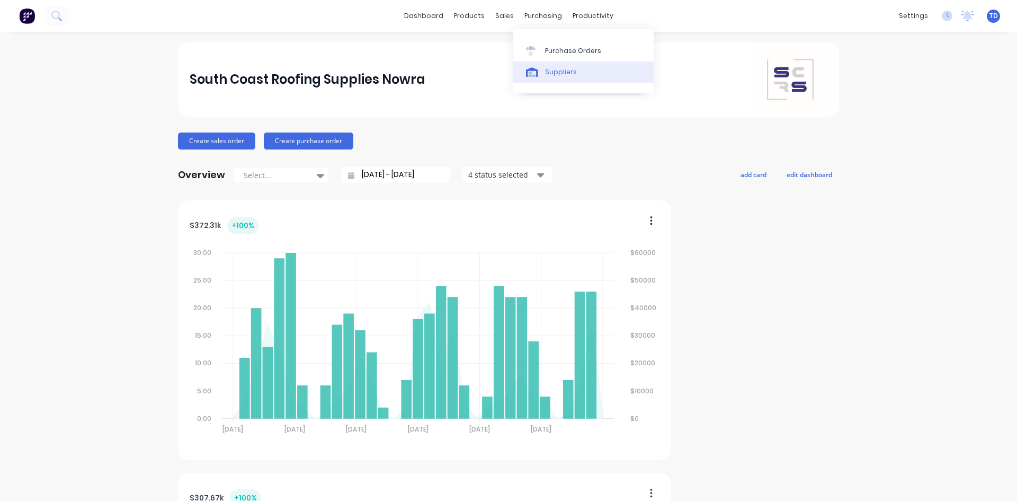 Image resolution: width=1017 pixels, height=501 pixels. What do you see at coordinates (635, 418) in the screenshot?
I see `tspan: $0` at bounding box center [635, 418].